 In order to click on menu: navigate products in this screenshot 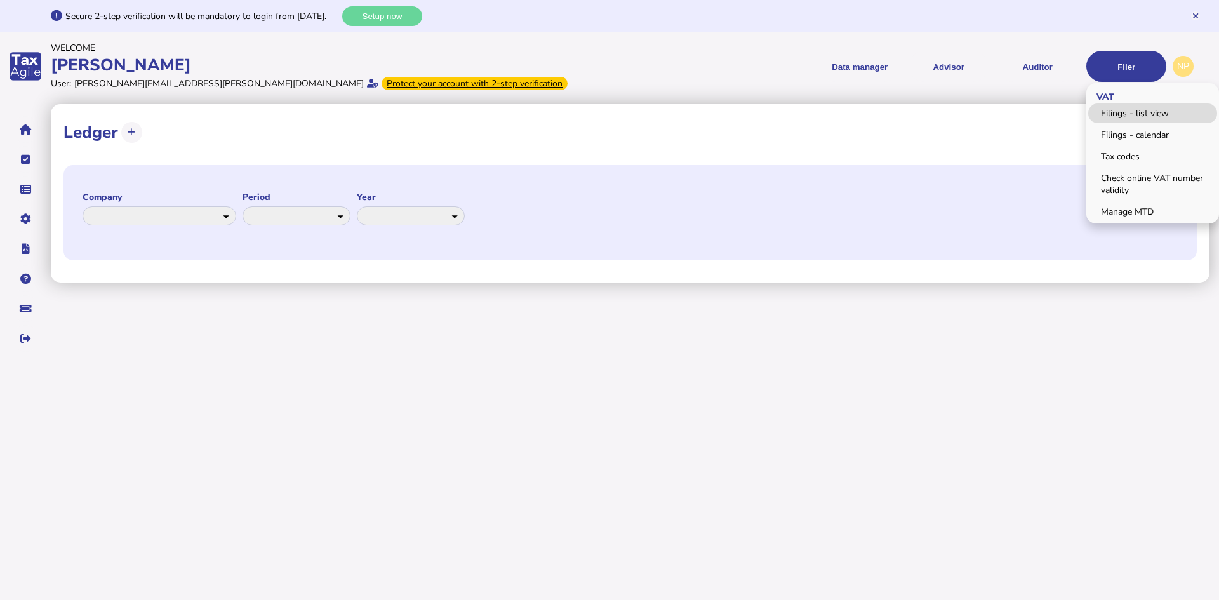, I will do `click(889, 66)`.